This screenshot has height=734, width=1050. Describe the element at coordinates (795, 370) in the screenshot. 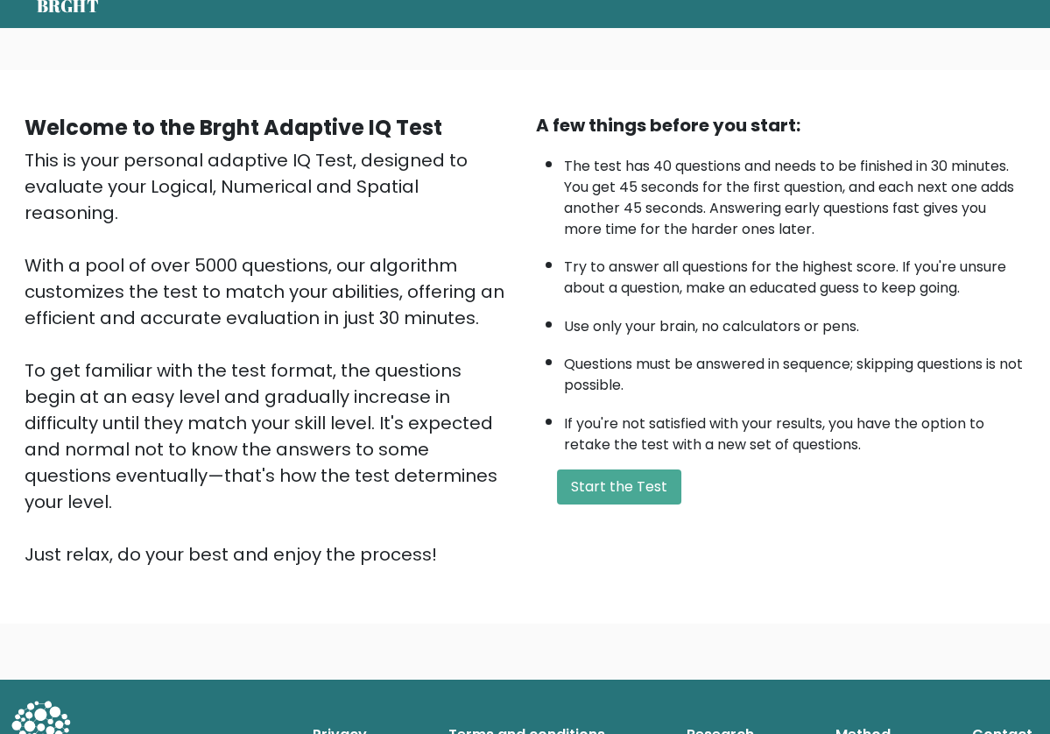

I see `li: Questions must be answered in sequence; skipping questions is not possible.` at that location.